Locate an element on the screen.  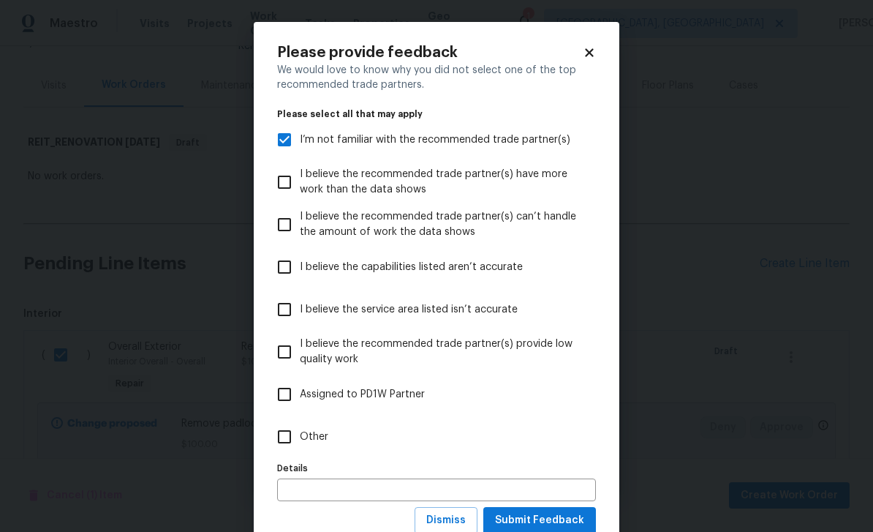
span: Other is located at coordinates (314, 437).